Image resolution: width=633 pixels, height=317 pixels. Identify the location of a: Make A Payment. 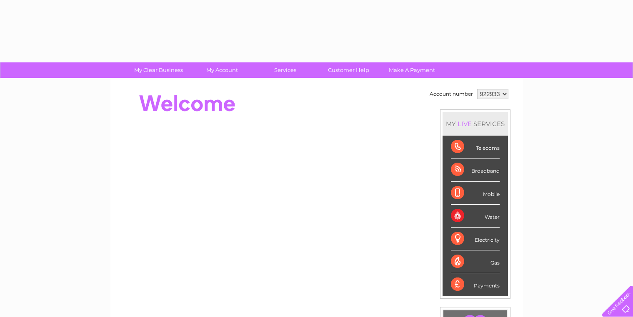
(412, 70).